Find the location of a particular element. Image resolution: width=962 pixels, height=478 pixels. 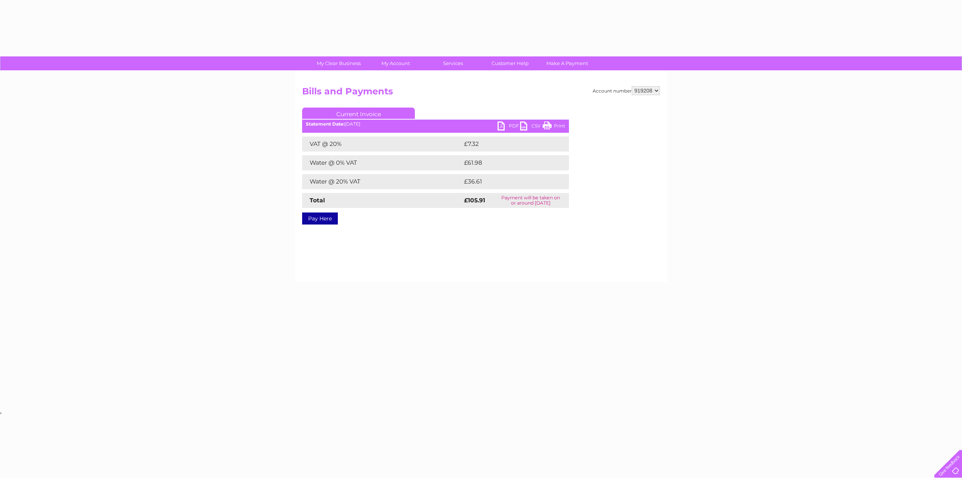

td: £61.98 is located at coordinates (508, 163).